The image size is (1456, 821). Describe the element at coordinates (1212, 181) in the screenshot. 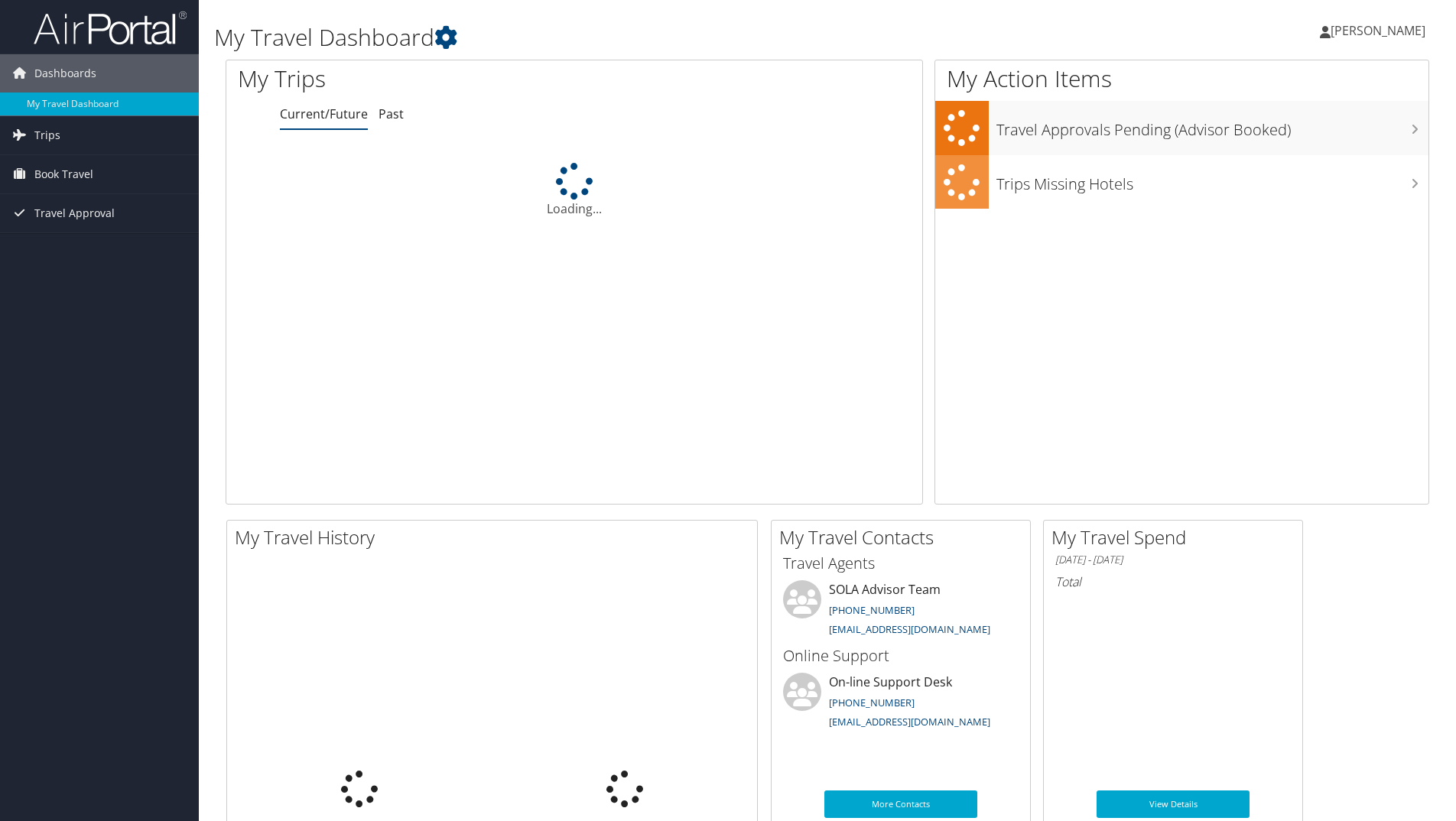

I see `h3: Trips Missing Hotels` at that location.